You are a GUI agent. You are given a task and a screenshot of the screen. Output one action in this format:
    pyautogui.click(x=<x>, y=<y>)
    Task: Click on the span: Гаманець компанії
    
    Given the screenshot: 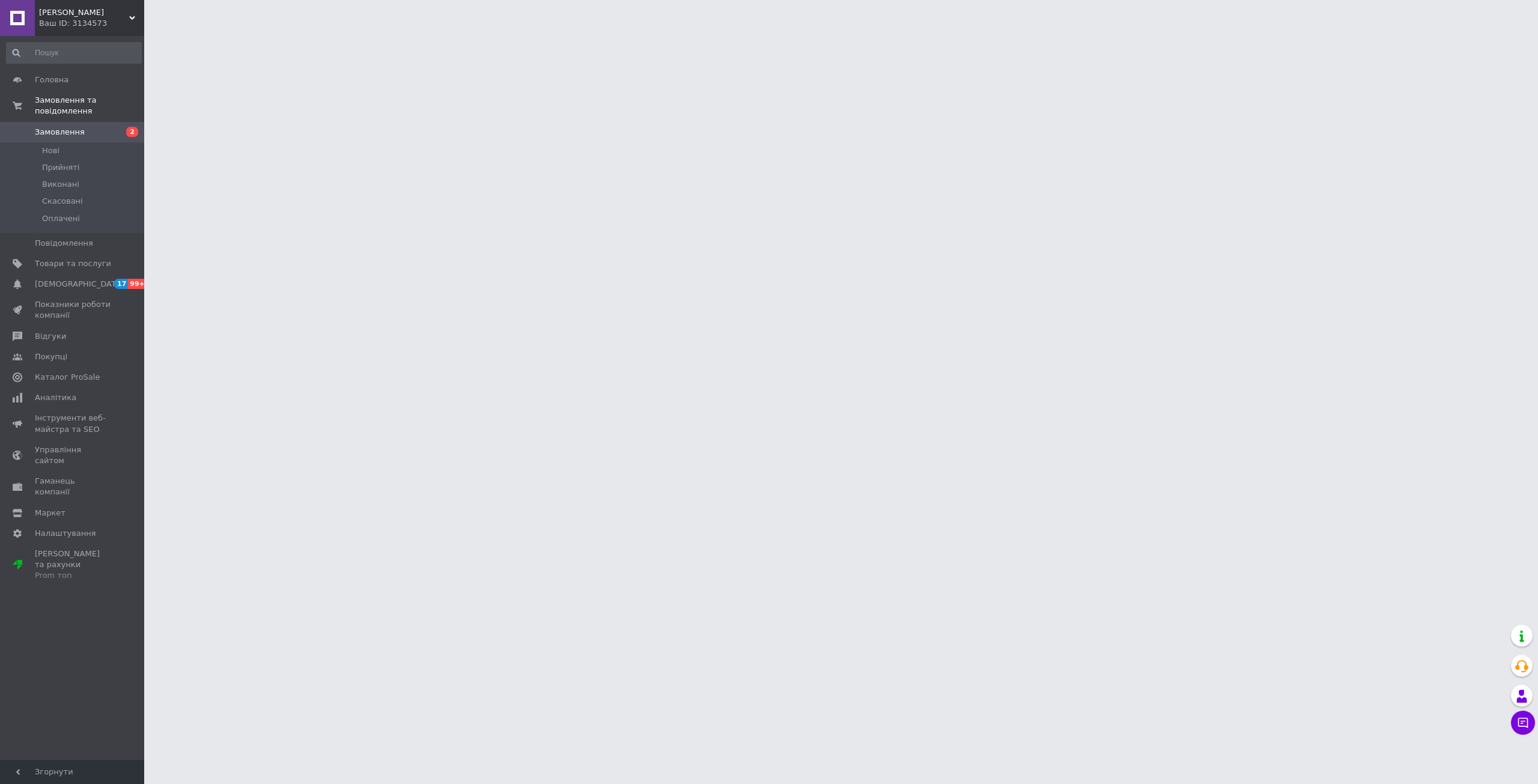 What is the action you would take?
    pyautogui.click(x=73, y=486)
    